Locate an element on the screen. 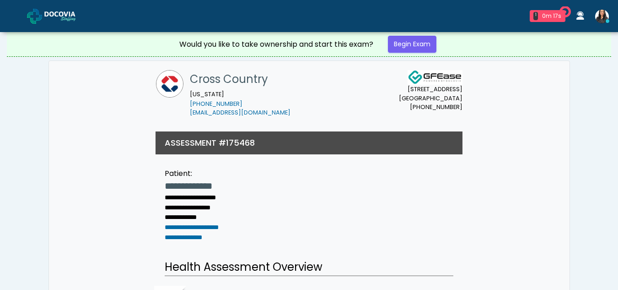 This screenshot has width=618, height=290. img: Viral Patel is located at coordinates (602, 16).